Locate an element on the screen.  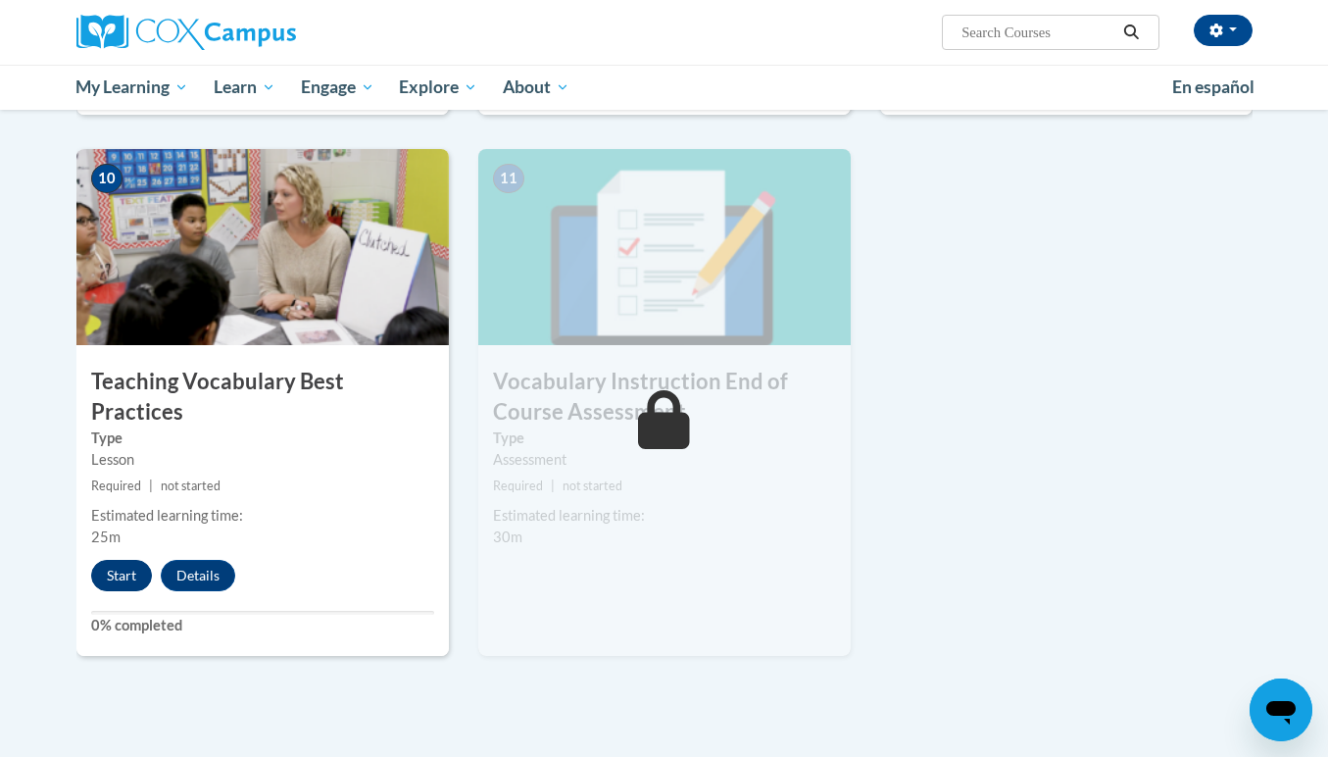
span: About is located at coordinates (536, 87).